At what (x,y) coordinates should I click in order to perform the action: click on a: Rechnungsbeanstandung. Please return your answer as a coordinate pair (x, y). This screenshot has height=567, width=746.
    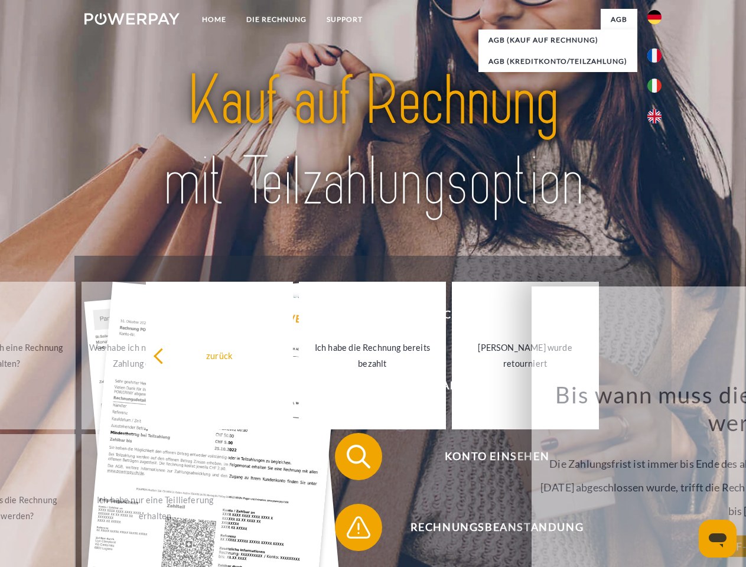
    Looking at the image, I should click on (488, 527).